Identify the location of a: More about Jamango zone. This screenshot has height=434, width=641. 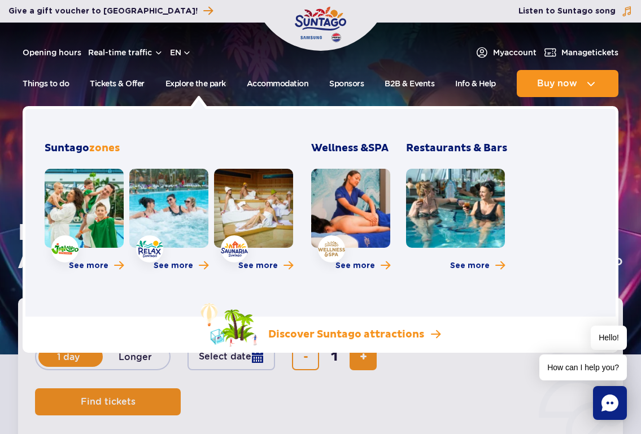
(96, 266).